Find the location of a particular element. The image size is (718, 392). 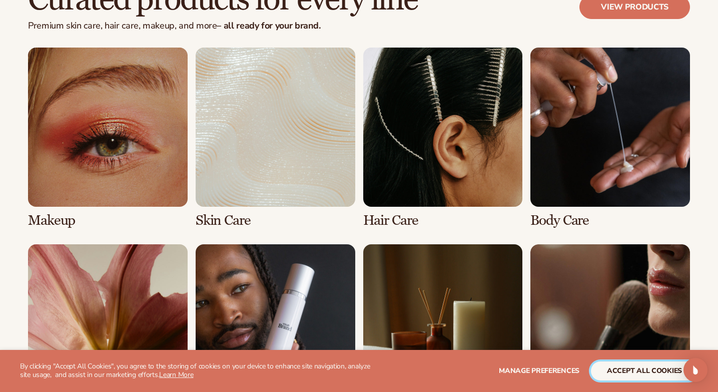

div: 2 / 8 is located at coordinates (275, 138).